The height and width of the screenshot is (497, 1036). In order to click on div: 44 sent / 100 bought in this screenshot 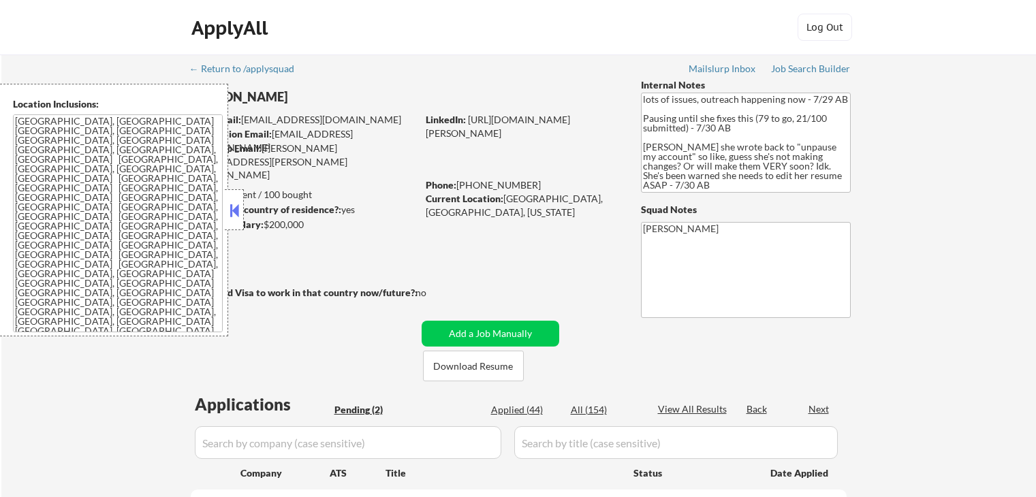, I will do `click(303, 195)`.